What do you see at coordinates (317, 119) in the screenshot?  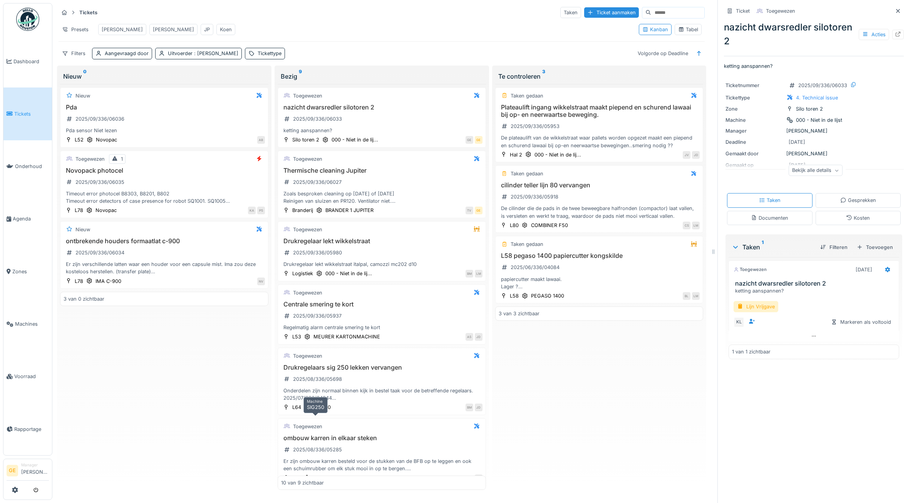 I see `div: 2025/09/336/06033` at bounding box center [317, 119].